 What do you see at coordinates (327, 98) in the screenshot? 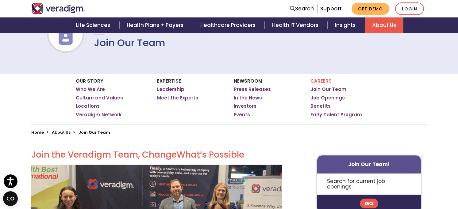
I see `a: Job Openings` at bounding box center [327, 98].